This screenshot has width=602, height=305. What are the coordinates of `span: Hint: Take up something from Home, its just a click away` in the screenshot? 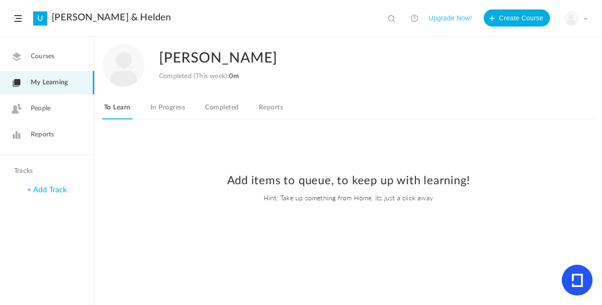 It's located at (348, 197).